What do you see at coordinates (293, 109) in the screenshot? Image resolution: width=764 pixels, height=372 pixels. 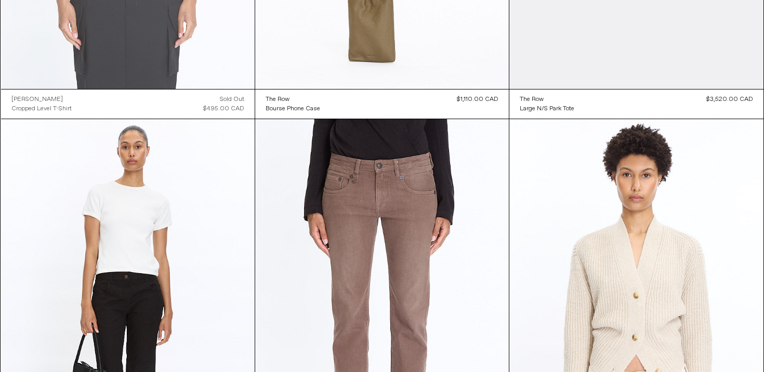 I see `a: Bourse Phone Case` at bounding box center [293, 109].